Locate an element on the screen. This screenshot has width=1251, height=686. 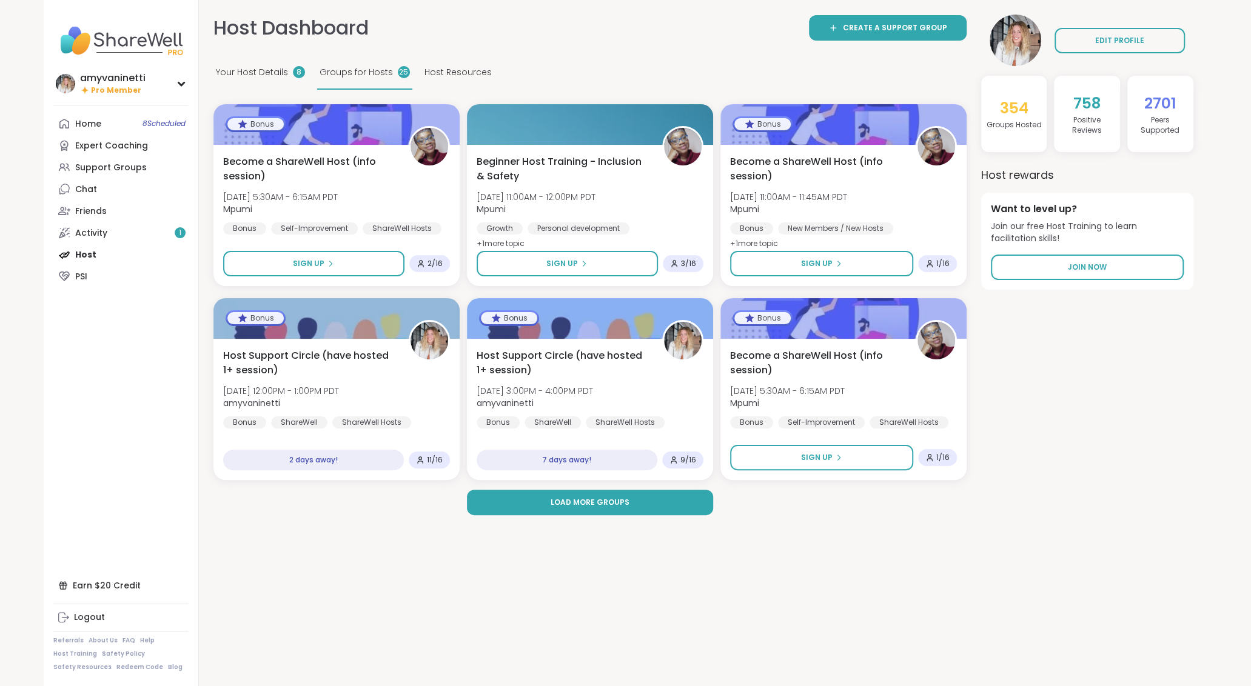
a: Support Groups is located at coordinates (121, 167).